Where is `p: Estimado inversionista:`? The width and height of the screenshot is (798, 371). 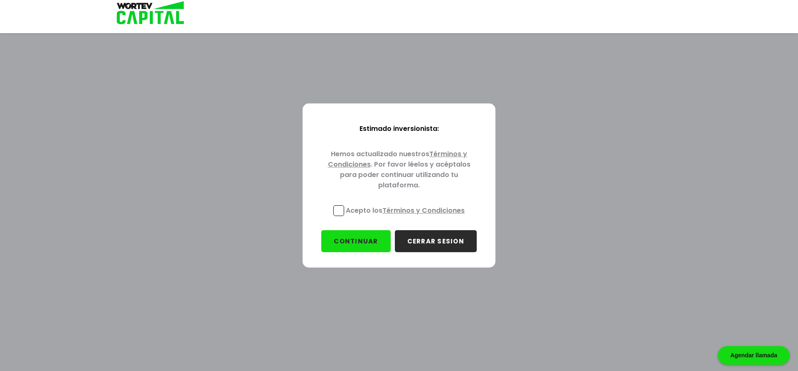 p: Estimado inversionista: is located at coordinates (399, 129).